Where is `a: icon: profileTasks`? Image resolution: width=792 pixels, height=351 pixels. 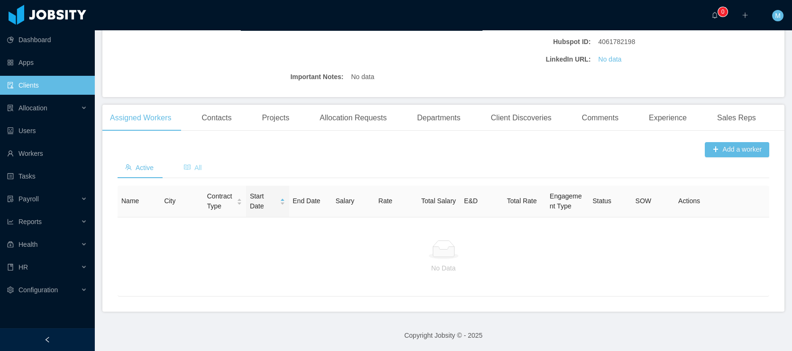
a: icon: profileTasks is located at coordinates (47, 176).